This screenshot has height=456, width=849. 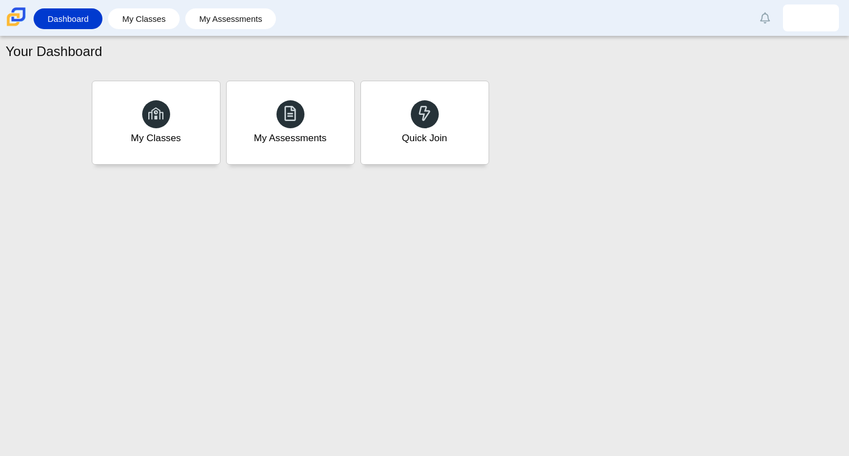 What do you see at coordinates (424, 138) in the screenshot?
I see `div: Quick Join` at bounding box center [424, 138].